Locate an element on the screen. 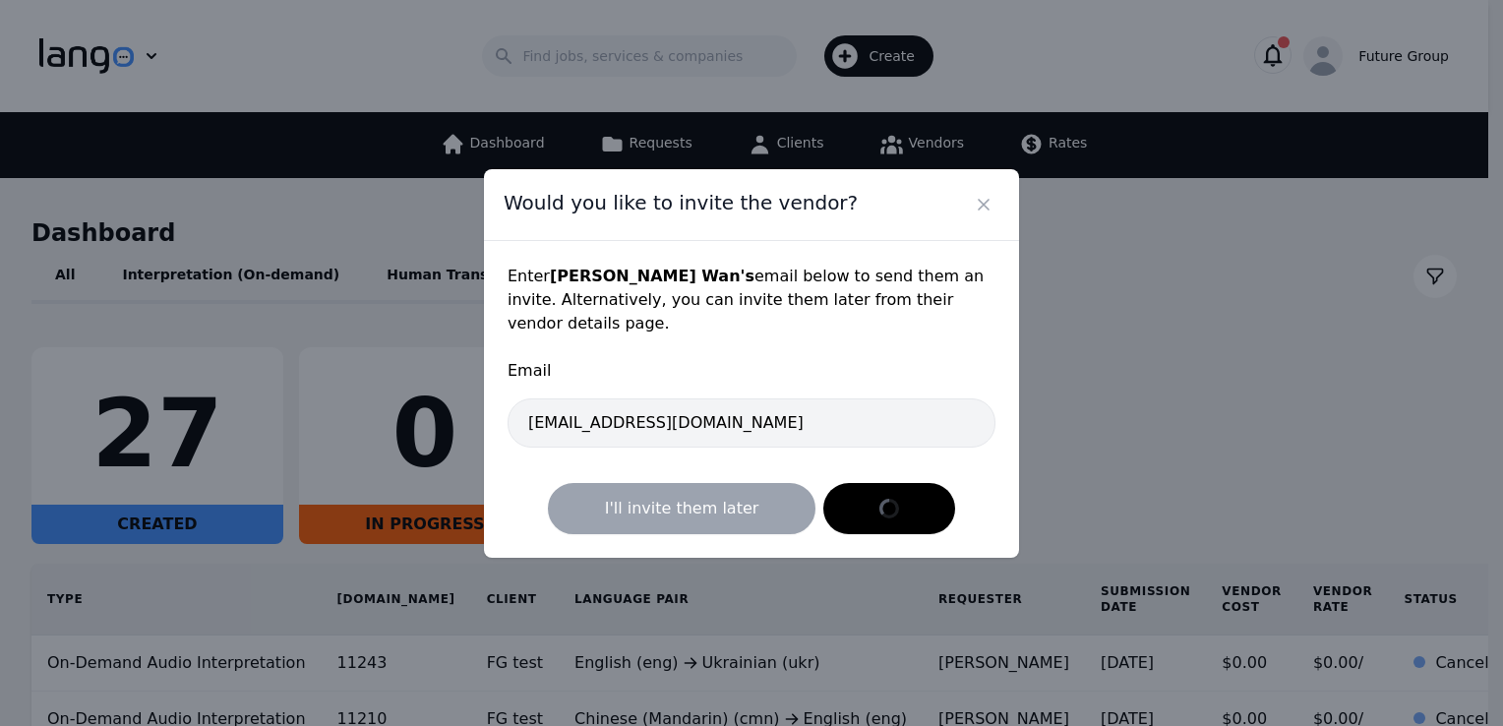  span: Would you like to invite the vendor? is located at coordinates (681, 203).